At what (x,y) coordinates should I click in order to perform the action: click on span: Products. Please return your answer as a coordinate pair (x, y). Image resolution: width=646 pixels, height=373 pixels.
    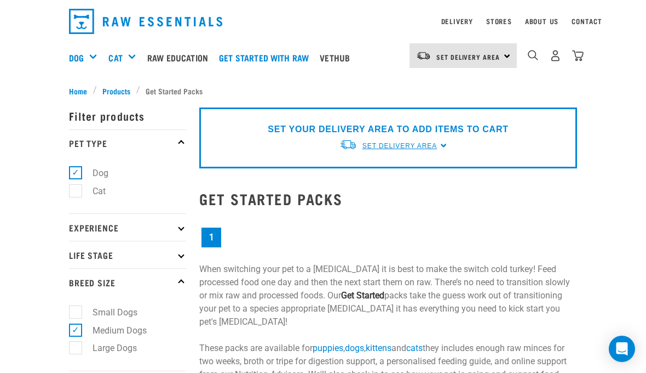
    Looking at the image, I should click on (116, 90).